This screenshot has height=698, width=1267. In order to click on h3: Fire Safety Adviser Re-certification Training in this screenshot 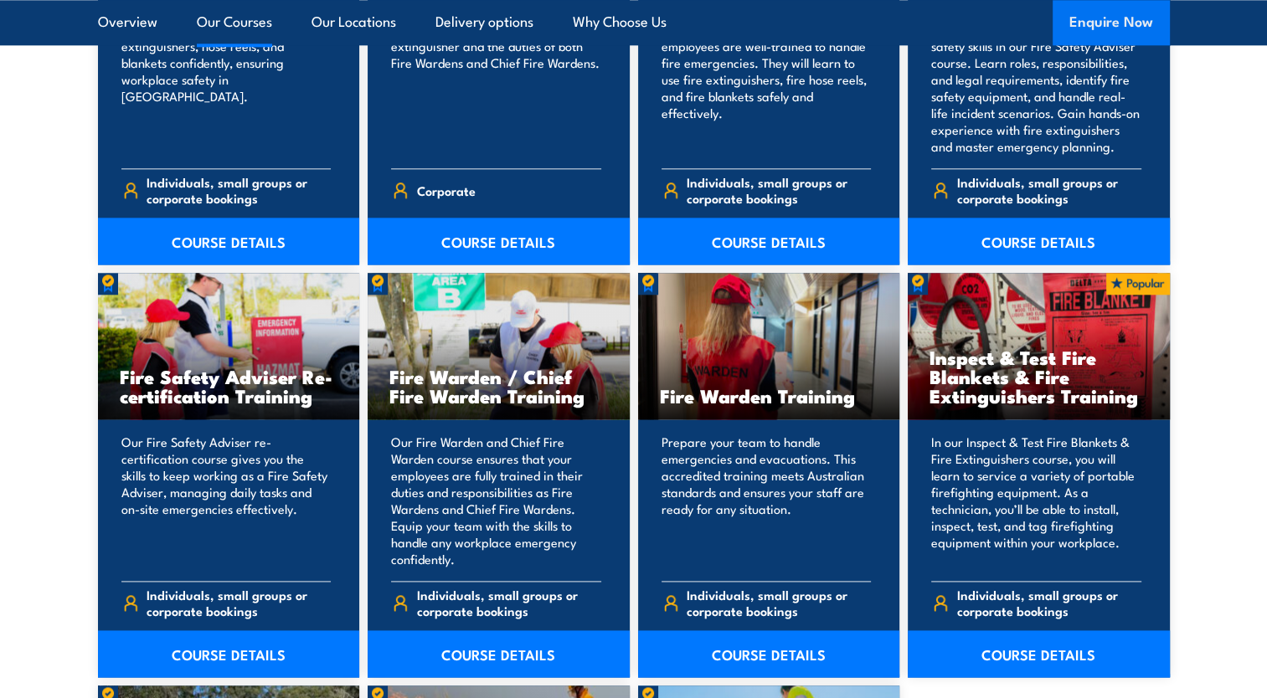, I will do `click(229, 386)`.